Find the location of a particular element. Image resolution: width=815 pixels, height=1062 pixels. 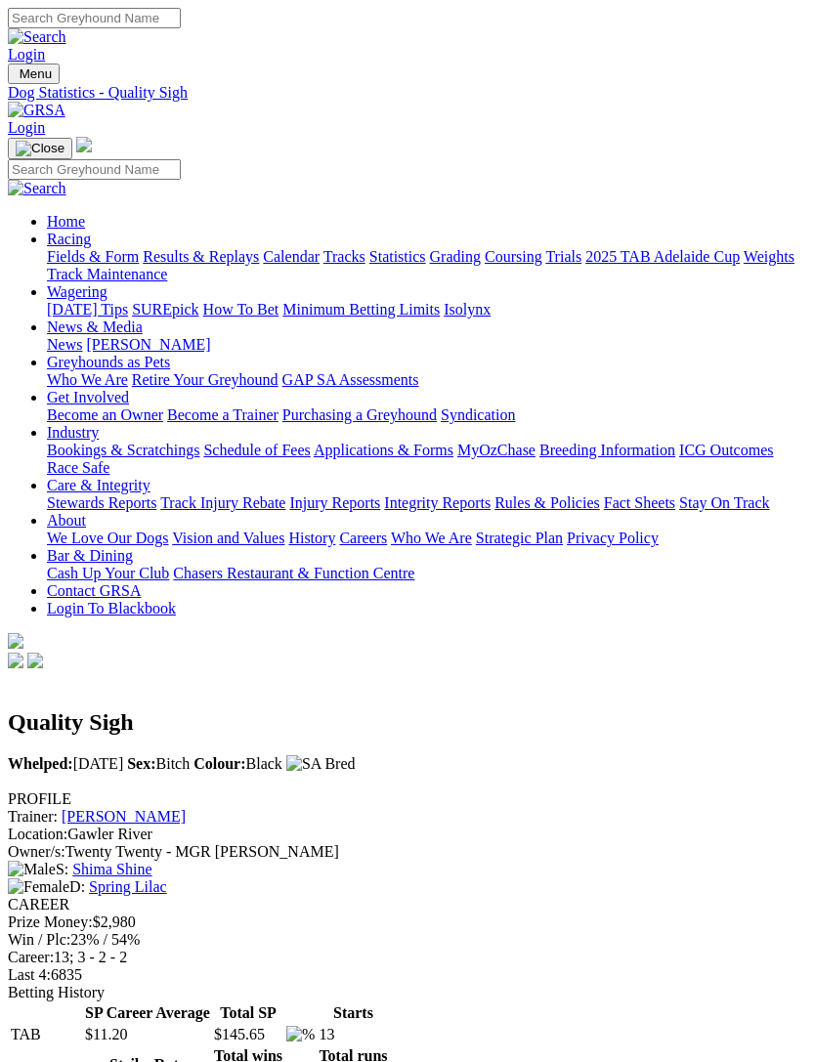

div: Gawler River is located at coordinates (407, 834).